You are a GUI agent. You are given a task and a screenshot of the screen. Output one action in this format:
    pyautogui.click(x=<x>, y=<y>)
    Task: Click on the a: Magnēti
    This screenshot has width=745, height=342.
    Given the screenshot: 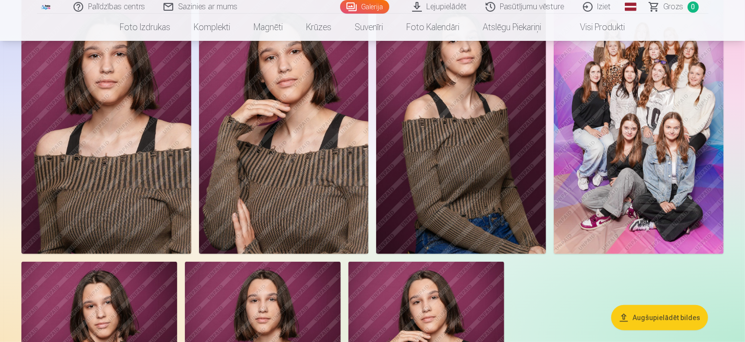 What is the action you would take?
    pyautogui.click(x=269, y=27)
    